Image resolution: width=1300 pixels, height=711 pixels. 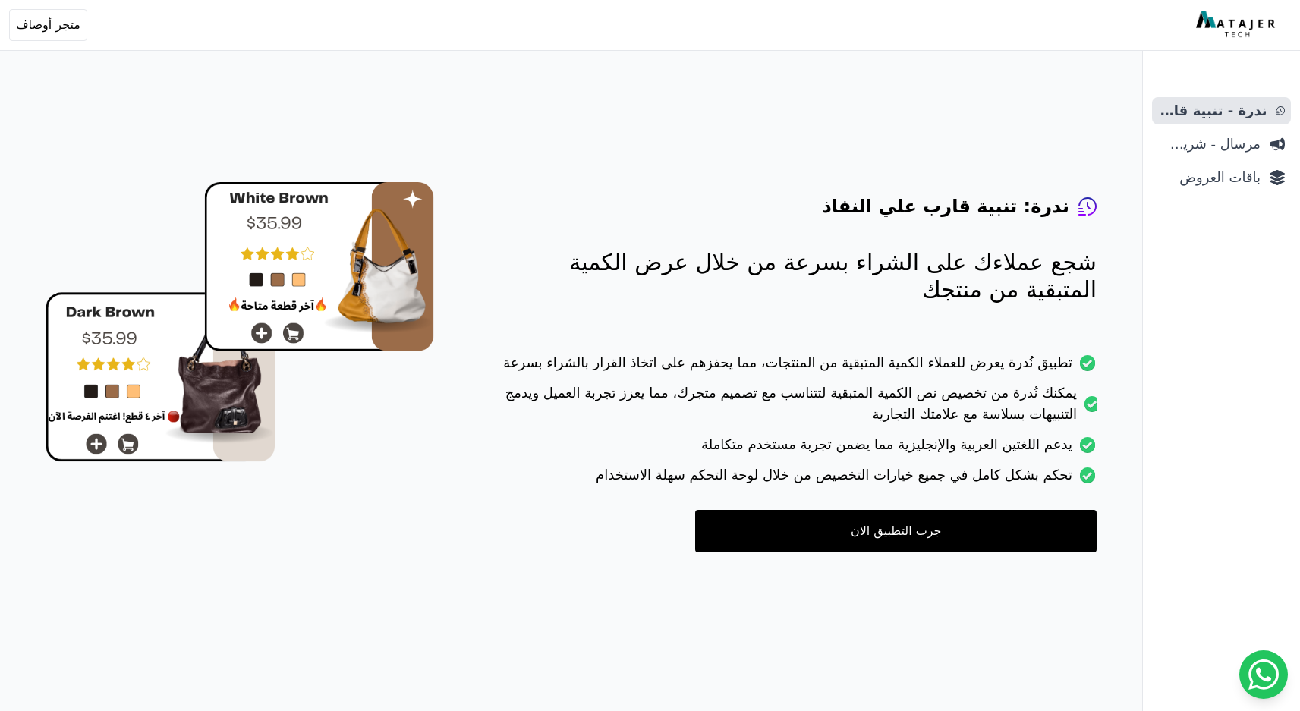 What do you see at coordinates (795, 479) in the screenshot?
I see `li: تحكم بشكل كامل في جميع خيارات التخصيص من خلال لوحة التحكم سهلة الاستخدام` at bounding box center [795, 479].